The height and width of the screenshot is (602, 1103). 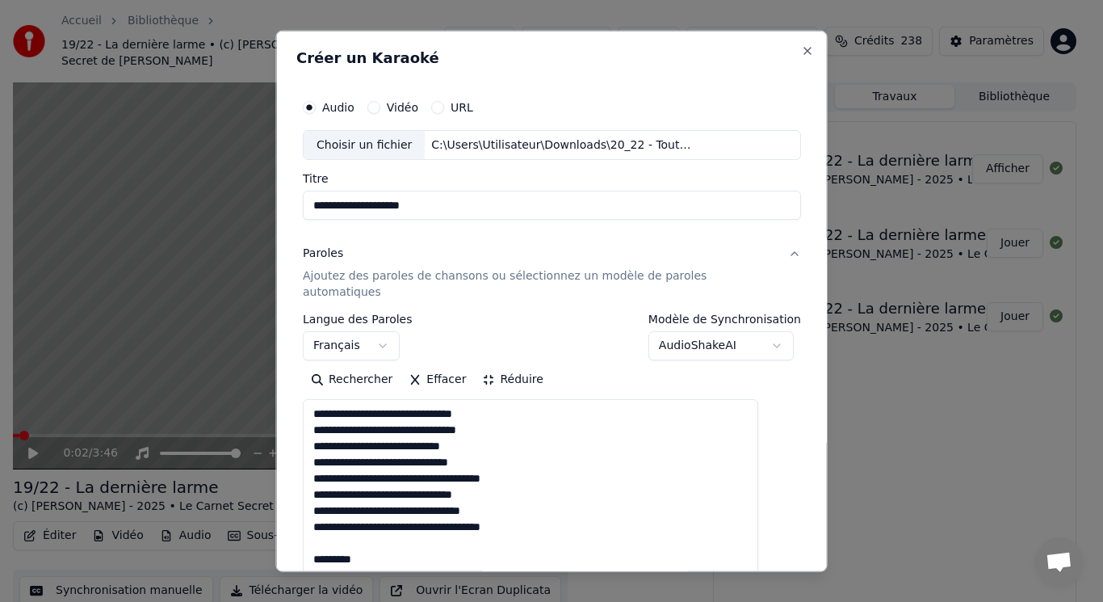 I want to click on div: Choisir un fichier, so click(x=364, y=145).